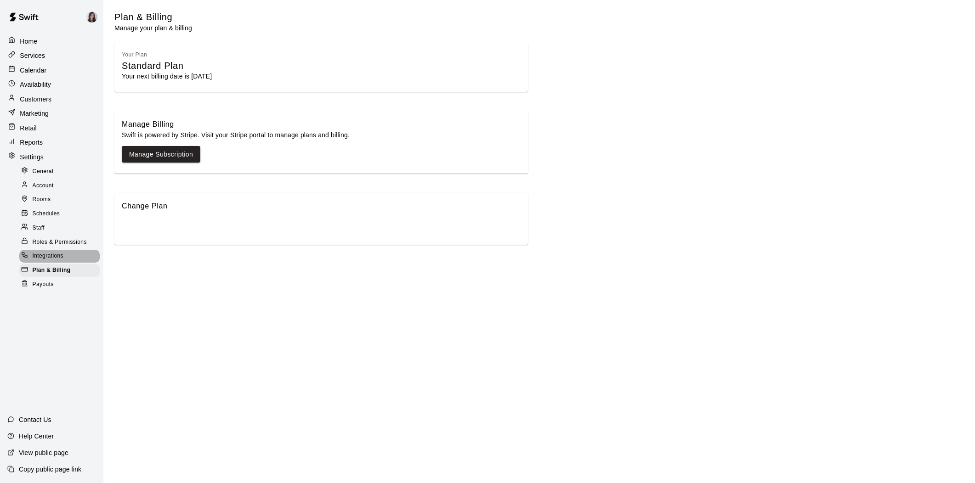  What do you see at coordinates (43, 172) in the screenshot?
I see `span: General` at bounding box center [43, 172].